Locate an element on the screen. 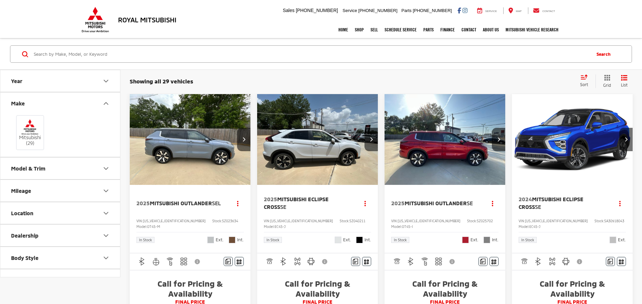 This screenshot has width=642, height=304. span: Black is located at coordinates (359, 240).